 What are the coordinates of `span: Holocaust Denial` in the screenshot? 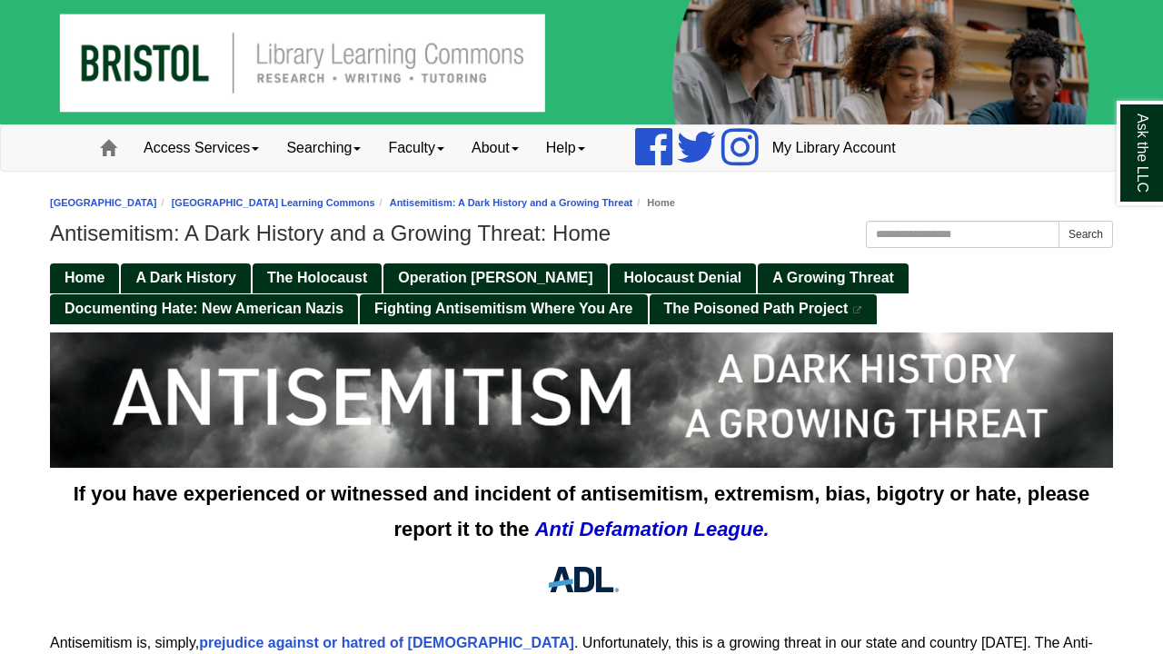 It's located at (683, 277).